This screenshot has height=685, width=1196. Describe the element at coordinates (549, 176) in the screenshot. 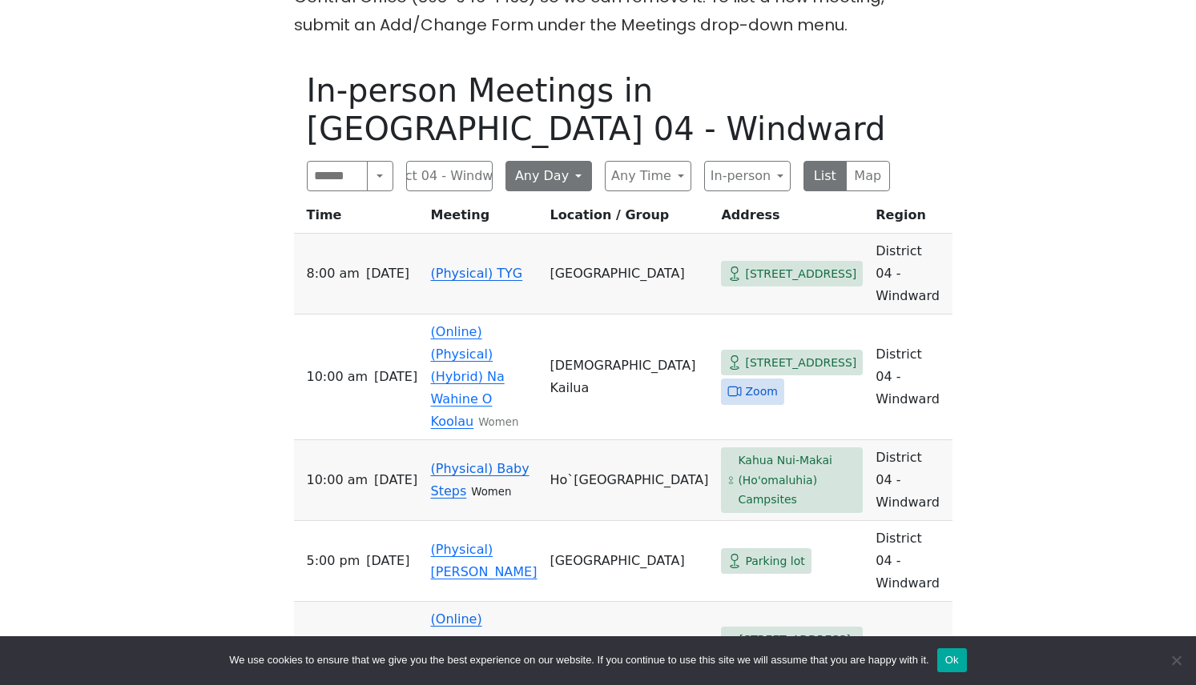

I see `button: Any Day` at that location.